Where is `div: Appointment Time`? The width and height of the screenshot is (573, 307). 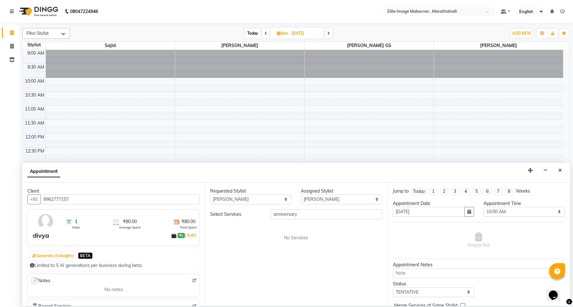
div: Appointment Time is located at coordinates (524, 204).